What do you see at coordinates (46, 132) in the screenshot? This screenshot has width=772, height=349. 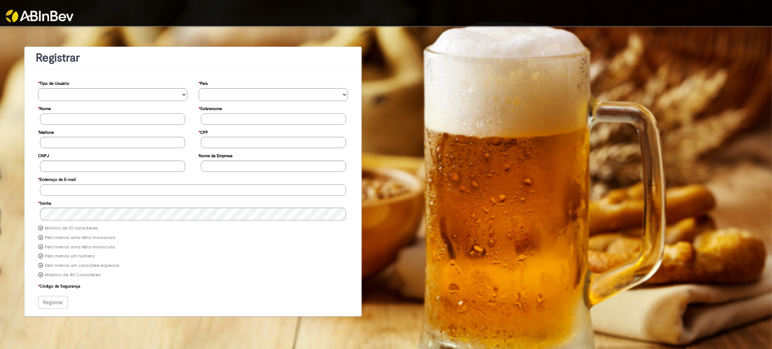 I see `label: Telefone` at bounding box center [46, 132].